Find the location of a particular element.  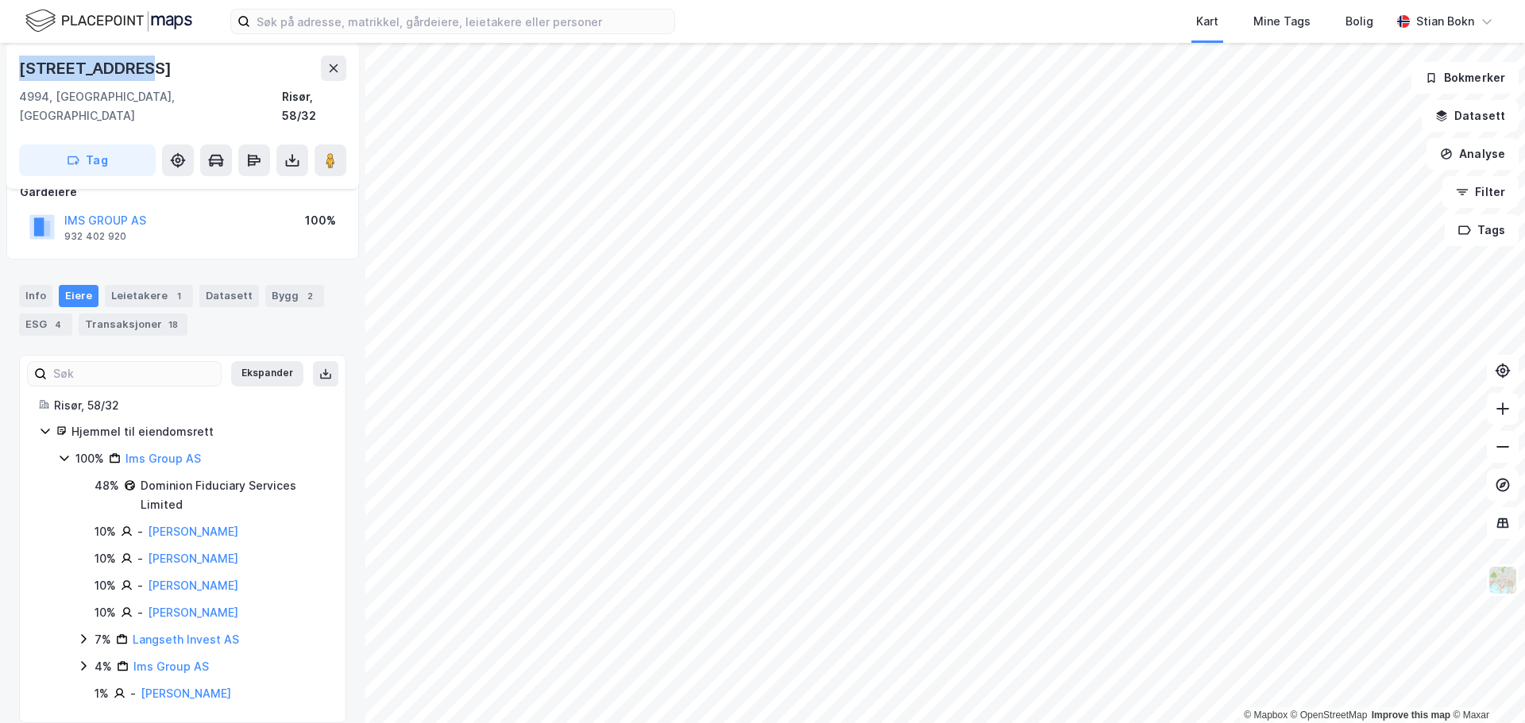

div: 18 is located at coordinates (173, 325).